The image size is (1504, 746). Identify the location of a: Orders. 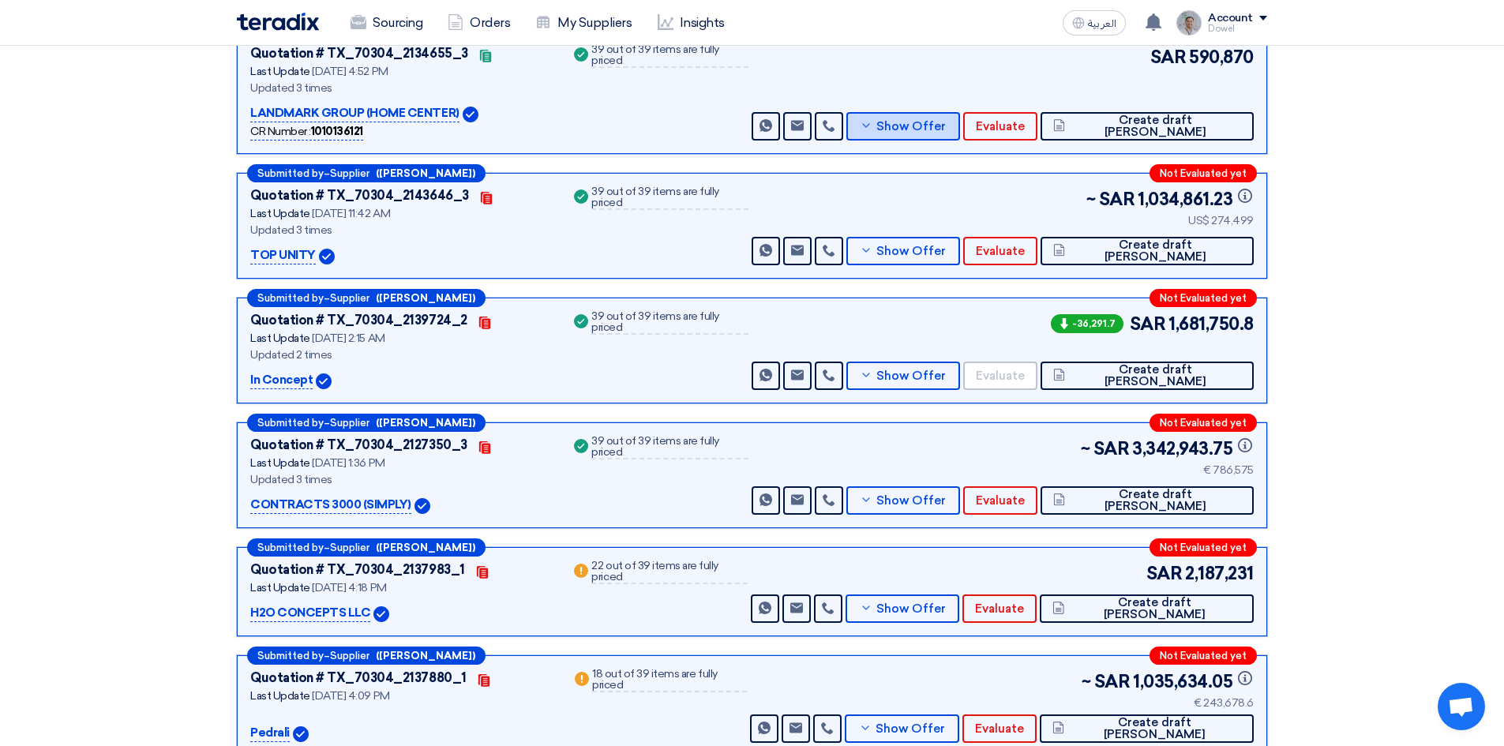
(478, 23).